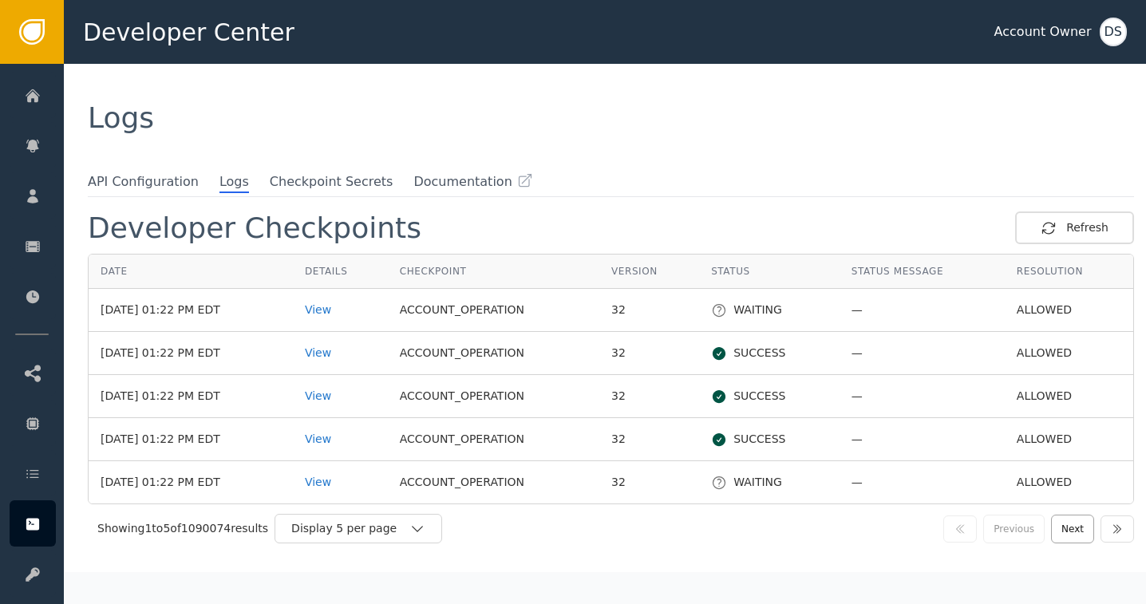 The image size is (1146, 604). Describe the element at coordinates (331, 182) in the screenshot. I see `span: Checkpoint Secrets` at that location.